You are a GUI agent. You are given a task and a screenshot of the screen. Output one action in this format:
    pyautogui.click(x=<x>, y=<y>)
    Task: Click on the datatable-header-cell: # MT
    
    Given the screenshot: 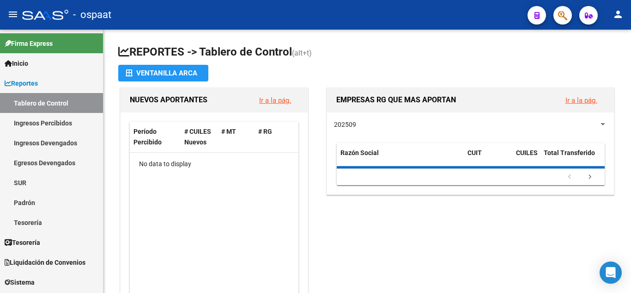 What is the action you would take?
    pyautogui.click(x=236, y=137)
    